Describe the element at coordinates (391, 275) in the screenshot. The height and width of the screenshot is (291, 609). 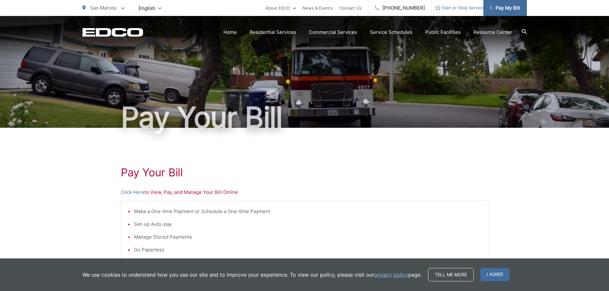
I see `a: privacy policy` at that location.